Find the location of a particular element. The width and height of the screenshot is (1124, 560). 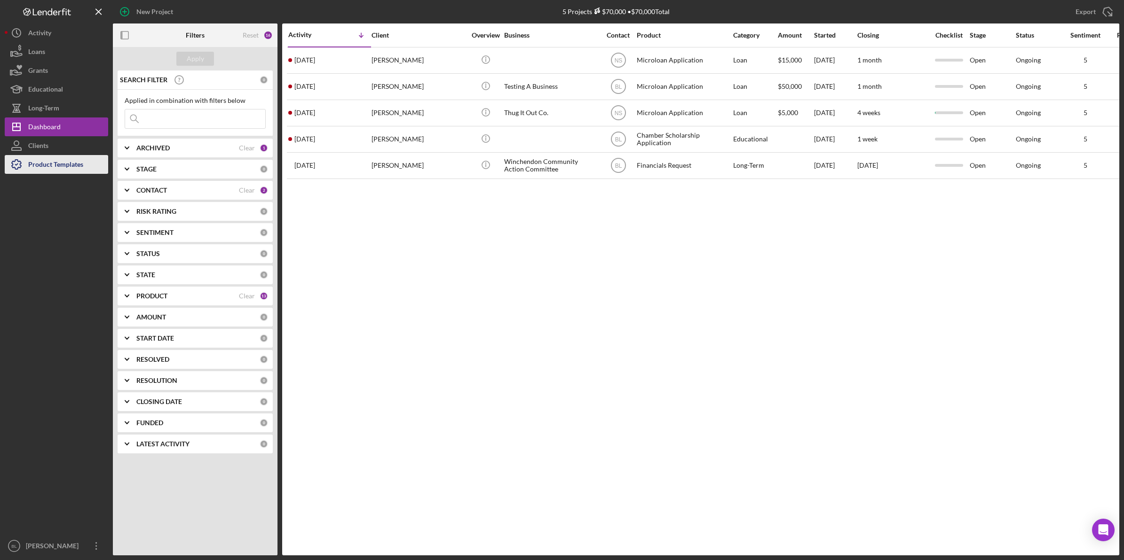

button: Loans is located at coordinates (56, 52).